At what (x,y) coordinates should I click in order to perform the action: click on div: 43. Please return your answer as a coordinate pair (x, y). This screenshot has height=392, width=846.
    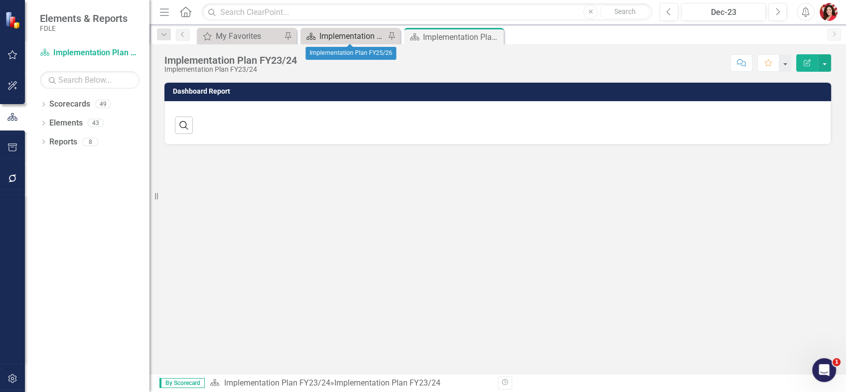
    Looking at the image, I should click on (96, 123).